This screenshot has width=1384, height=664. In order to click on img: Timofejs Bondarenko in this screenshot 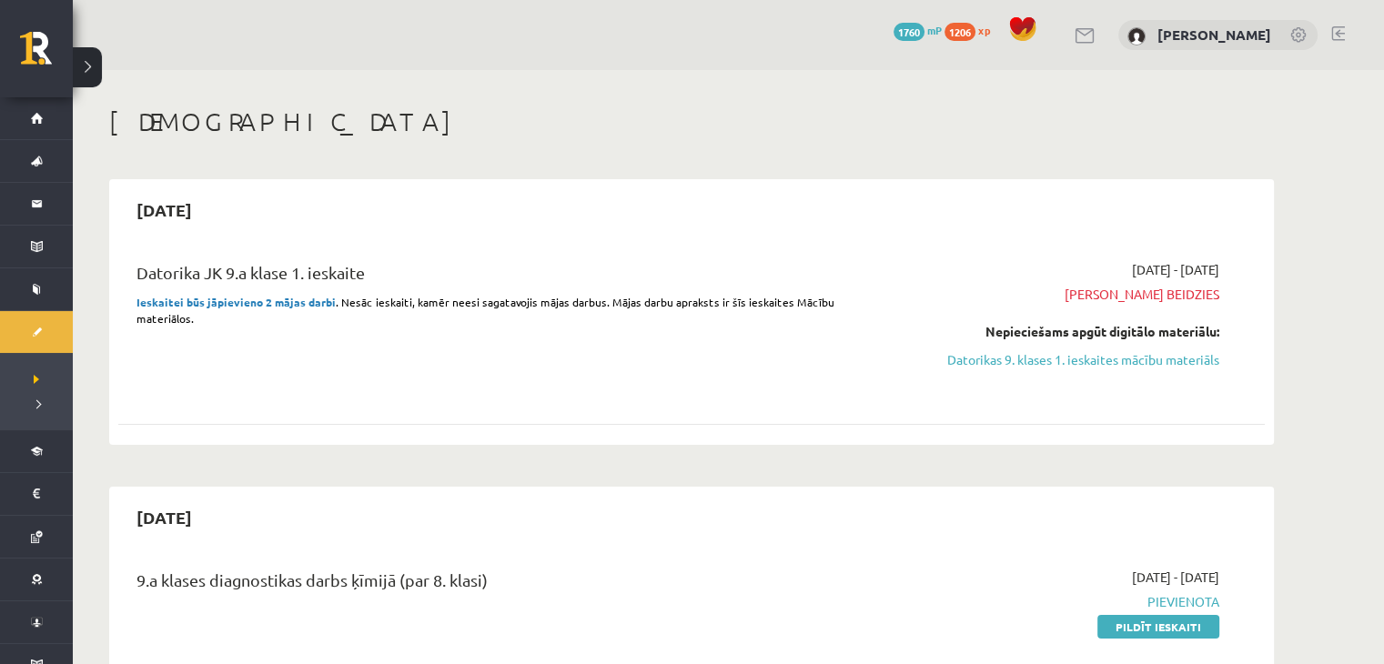, I will do `click(1137, 36)`.